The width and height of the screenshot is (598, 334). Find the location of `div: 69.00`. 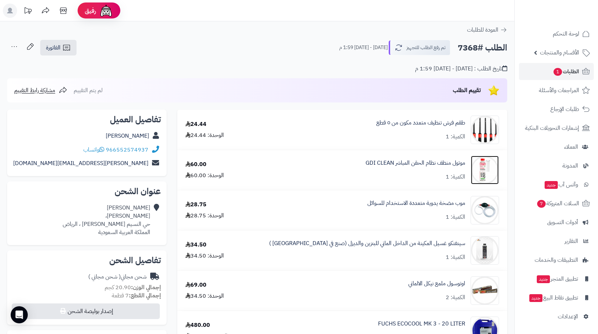

div: 69.00 is located at coordinates (196, 285).